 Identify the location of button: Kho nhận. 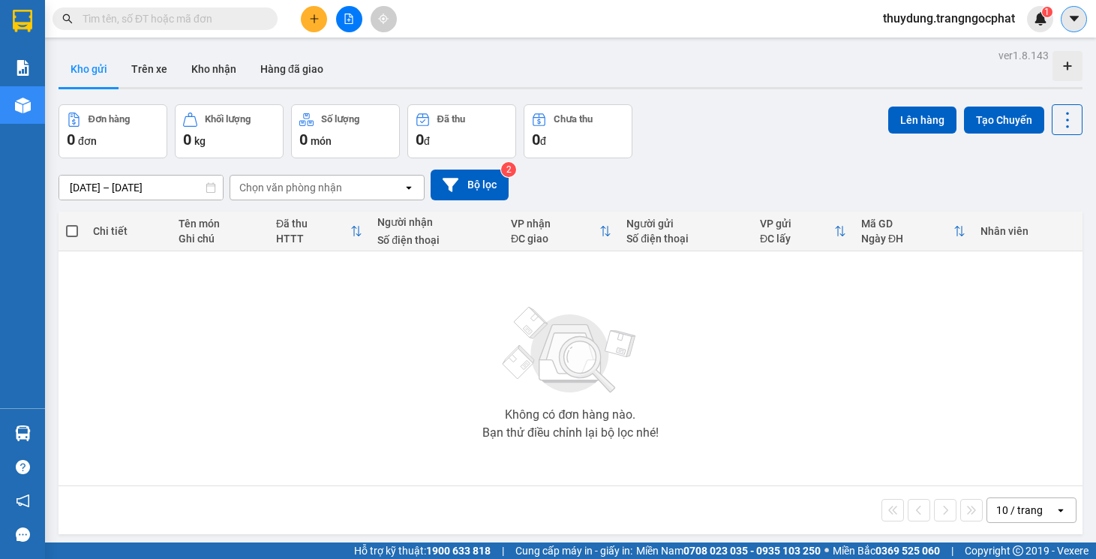
(214, 69).